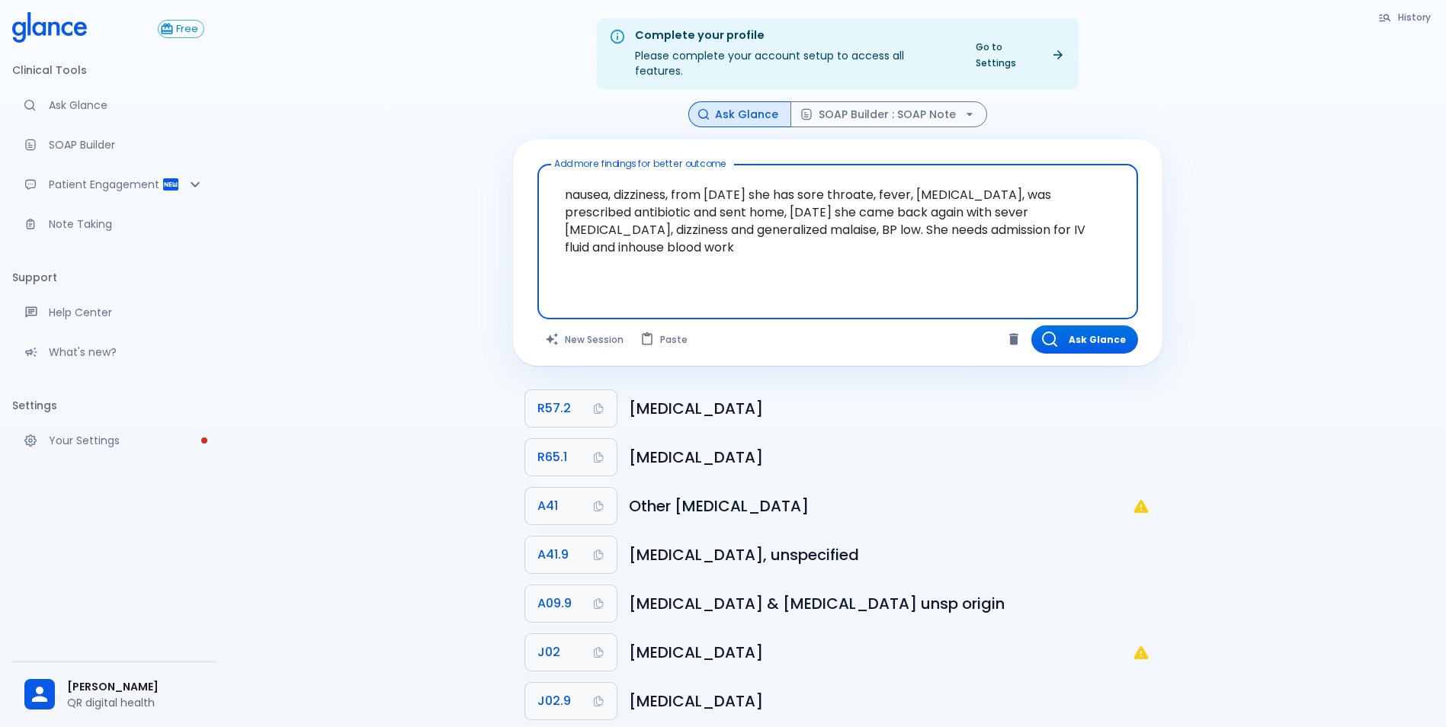 Image resolution: width=1446 pixels, height=727 pixels. What do you see at coordinates (554, 701) in the screenshot?
I see `span: J02.9` at bounding box center [554, 701].